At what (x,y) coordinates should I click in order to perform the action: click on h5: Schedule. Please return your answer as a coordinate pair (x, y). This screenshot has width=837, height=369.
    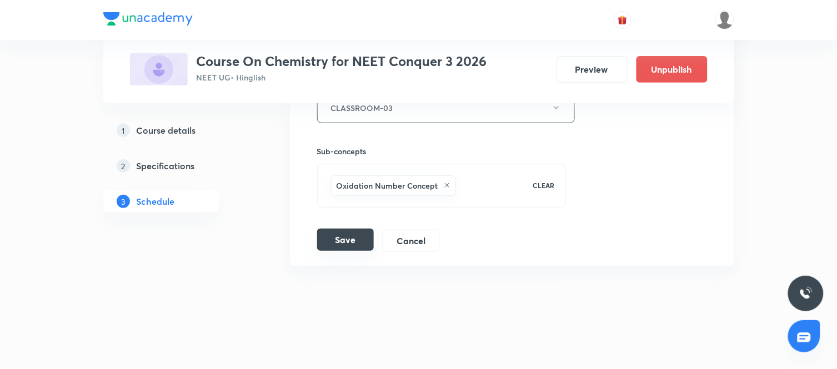
    Looking at the image, I should click on (156, 202).